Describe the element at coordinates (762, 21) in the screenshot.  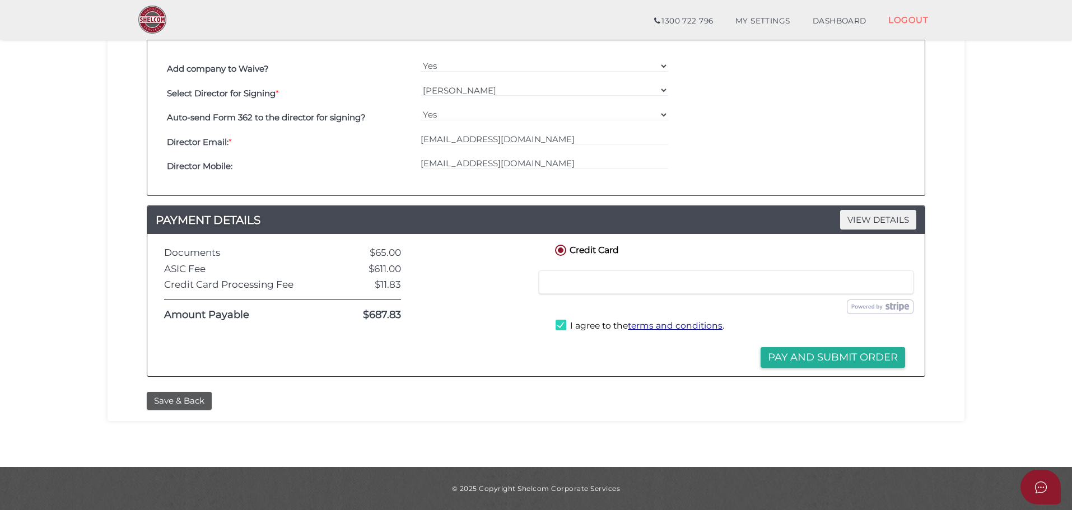
I see `a: MY SETTINGS` at that location.